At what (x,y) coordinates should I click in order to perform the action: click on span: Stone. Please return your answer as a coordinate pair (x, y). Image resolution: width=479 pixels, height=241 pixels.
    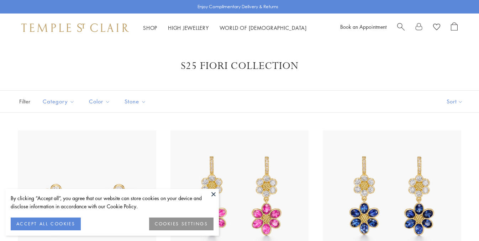
    Looking at the image, I should click on (136, 101).